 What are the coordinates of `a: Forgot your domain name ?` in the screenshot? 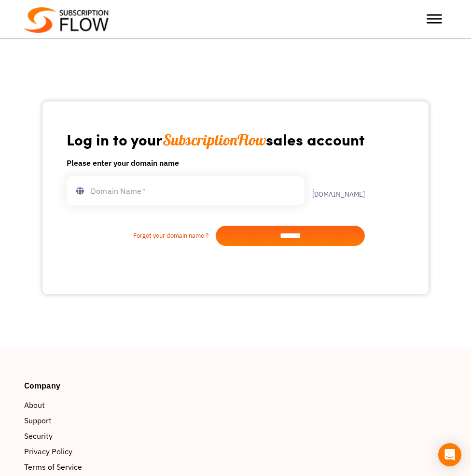 It's located at (141, 236).